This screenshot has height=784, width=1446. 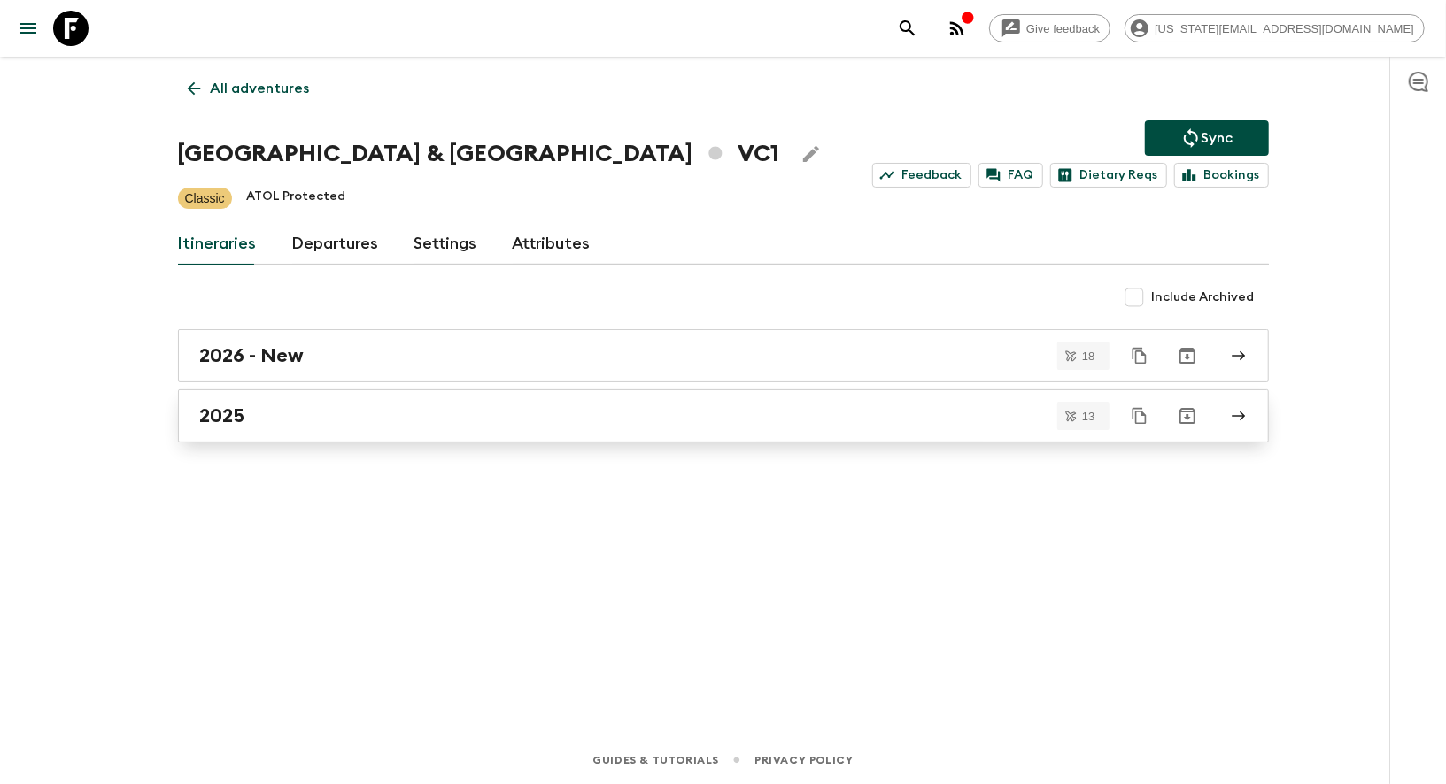 What do you see at coordinates (1203, 297) in the screenshot?
I see `span: Include Archived` at bounding box center [1203, 297].